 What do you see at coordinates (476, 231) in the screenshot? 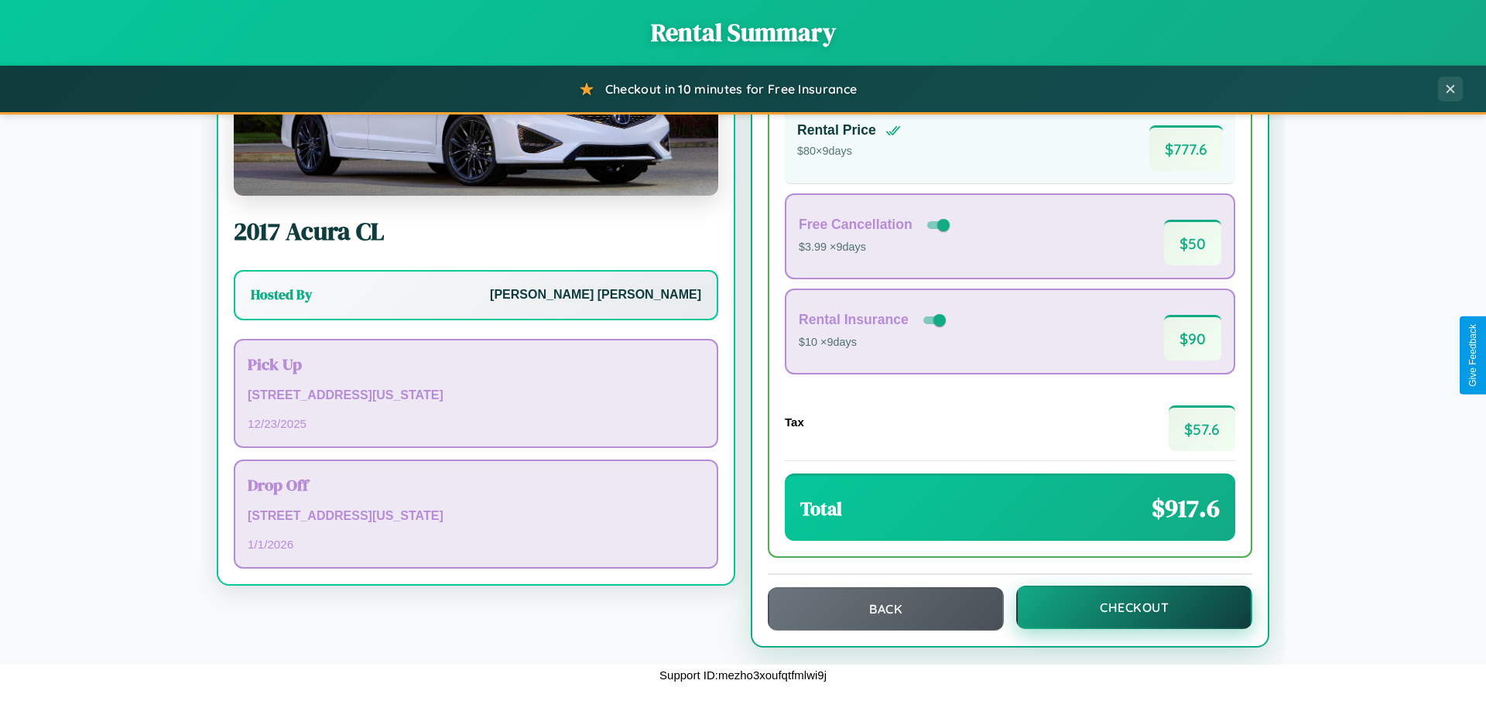
I see `h2: 2017 Acura CL` at bounding box center [476, 231].